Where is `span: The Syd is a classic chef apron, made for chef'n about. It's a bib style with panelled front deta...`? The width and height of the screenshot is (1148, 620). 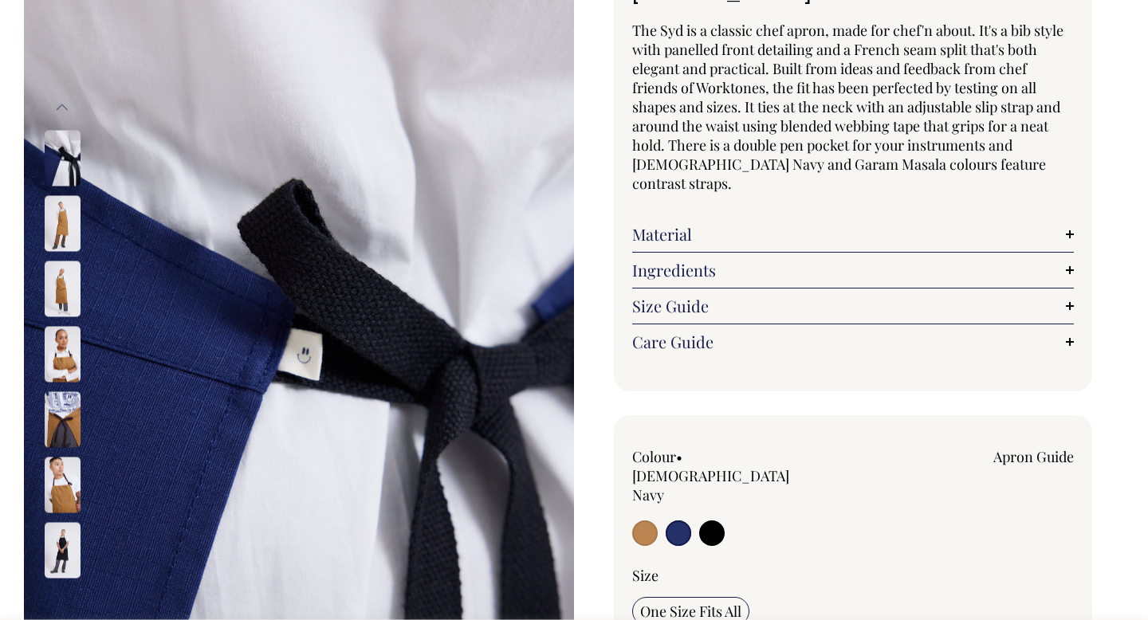 span: The Syd is a classic chef apron, made for chef'n about. It's a bib style with panelled front deta... is located at coordinates (848, 107).